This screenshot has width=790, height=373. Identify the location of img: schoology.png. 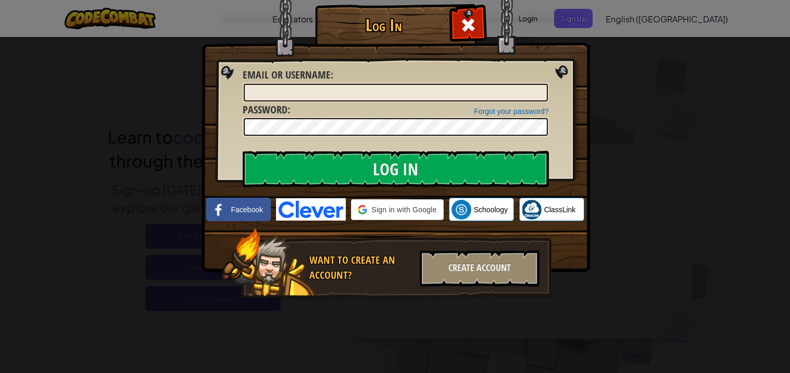
(461, 210).